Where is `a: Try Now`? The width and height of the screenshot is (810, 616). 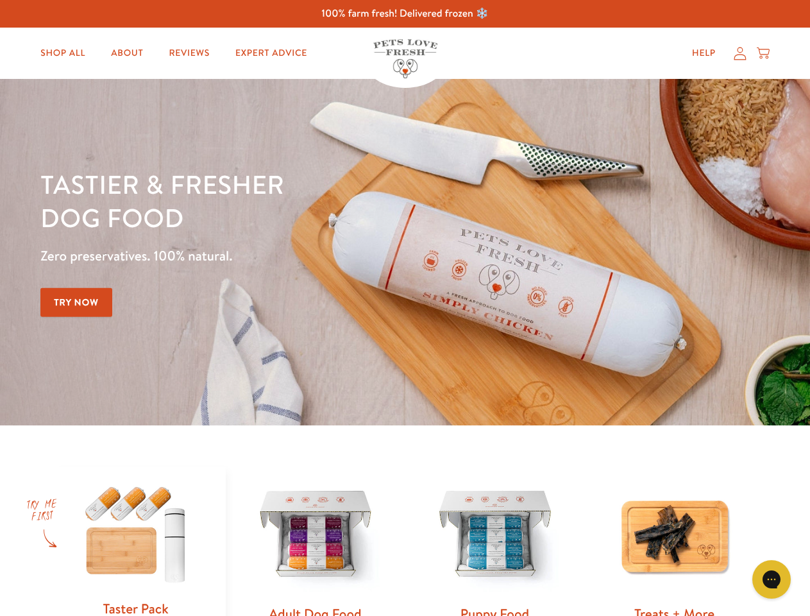 a: Try Now is located at coordinates (76, 302).